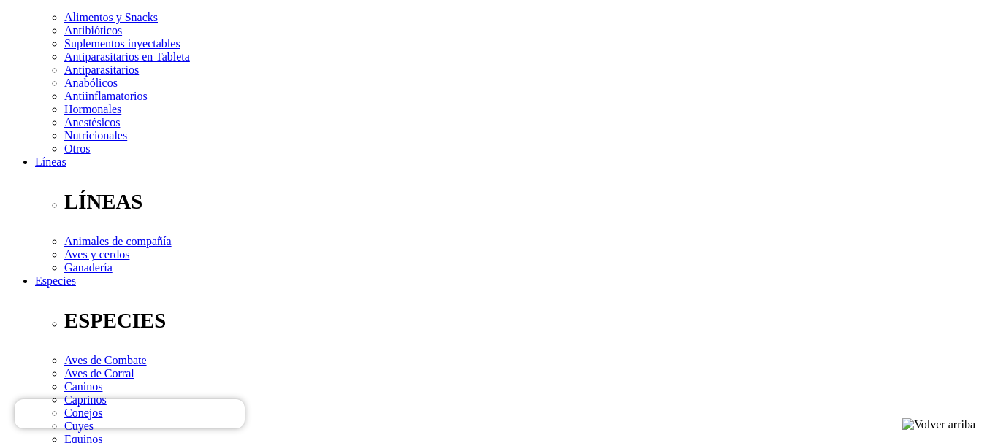  Describe the element at coordinates (56, 280) in the screenshot. I see `a: Especies` at that location.